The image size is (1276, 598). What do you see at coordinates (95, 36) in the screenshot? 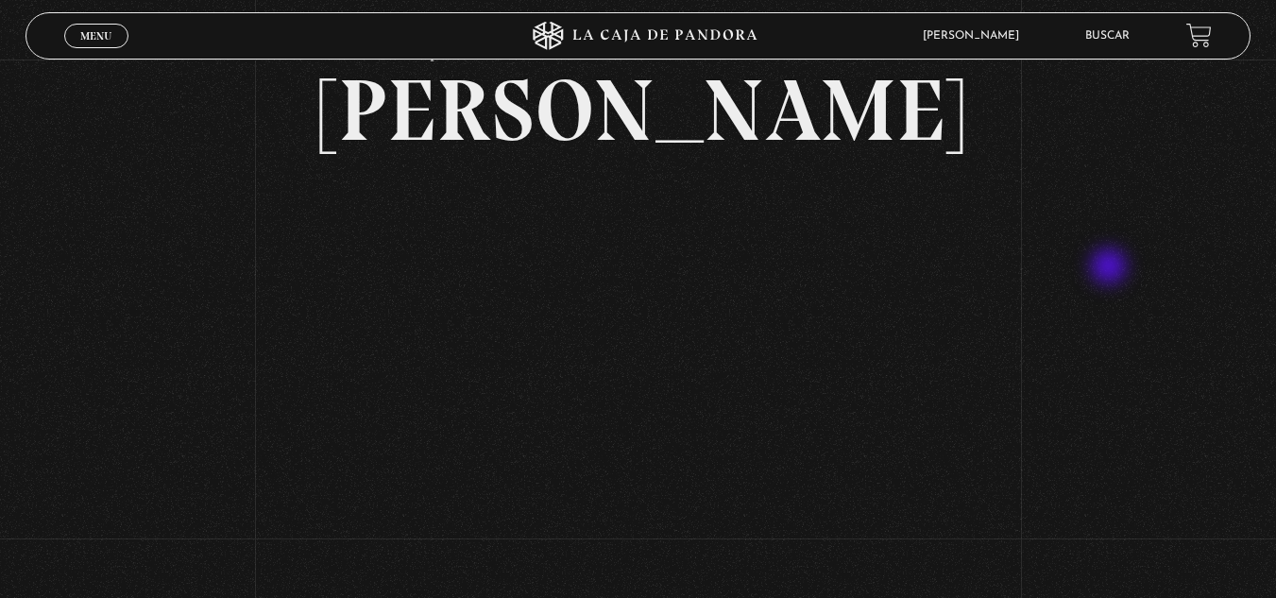
I see `span: Menu` at bounding box center [95, 36].